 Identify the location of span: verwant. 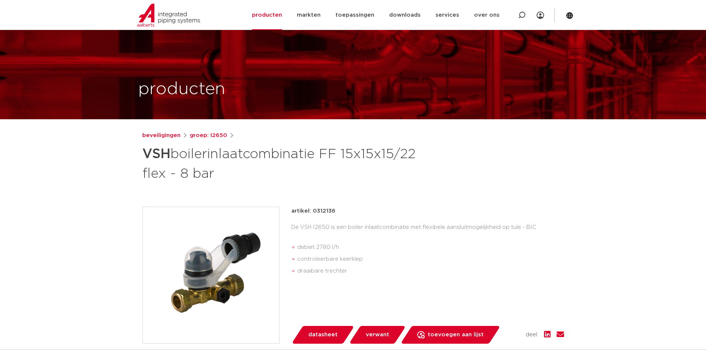
(378, 335).